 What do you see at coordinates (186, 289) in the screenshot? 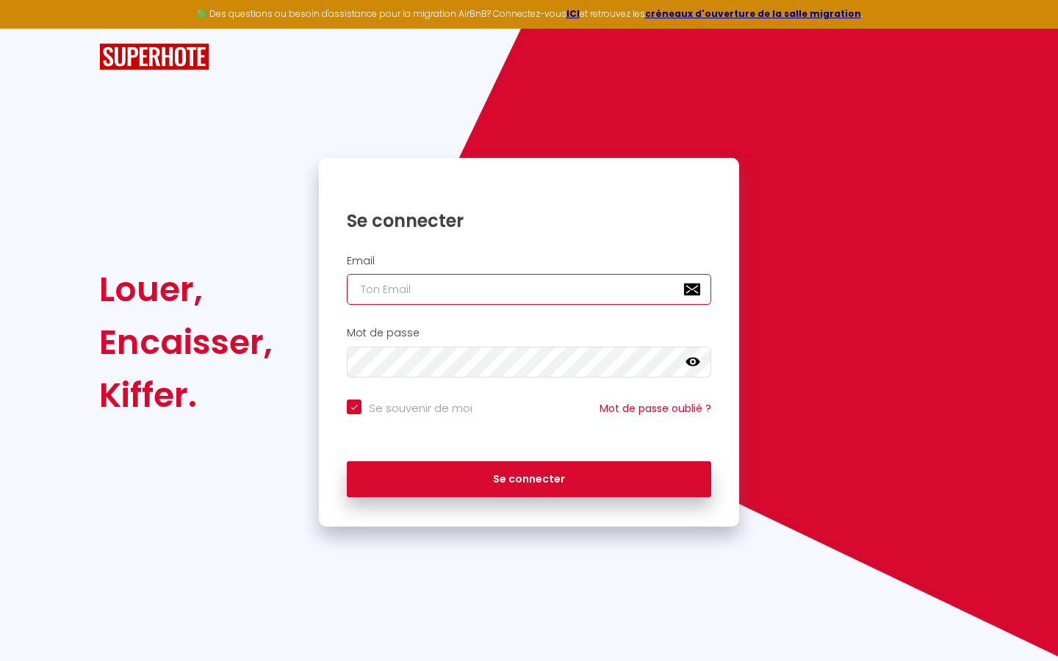
I see `div: Louer,` at bounding box center [186, 289].